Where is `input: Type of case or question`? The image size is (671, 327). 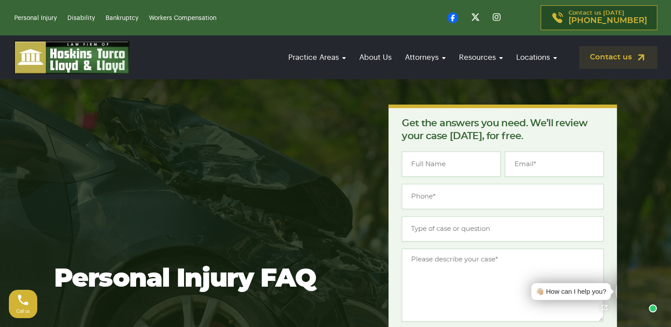
input: Type of case or question is located at coordinates (502, 229).